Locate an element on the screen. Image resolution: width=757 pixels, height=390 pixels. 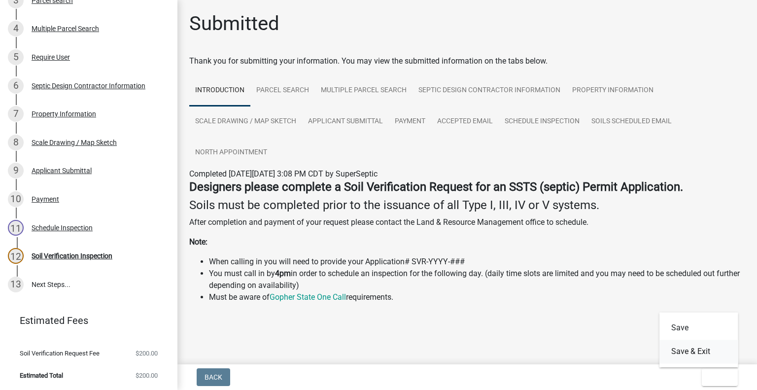
div: 9 is located at coordinates (16, 171).